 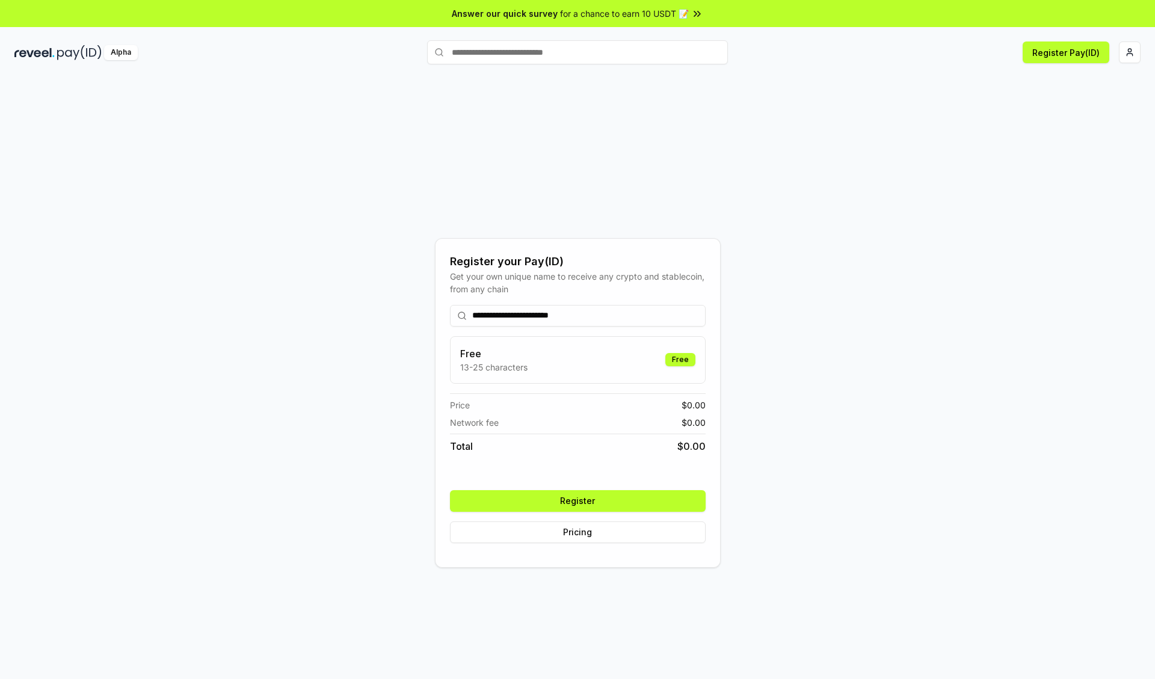 I want to click on img: pay_id, so click(x=79, y=52).